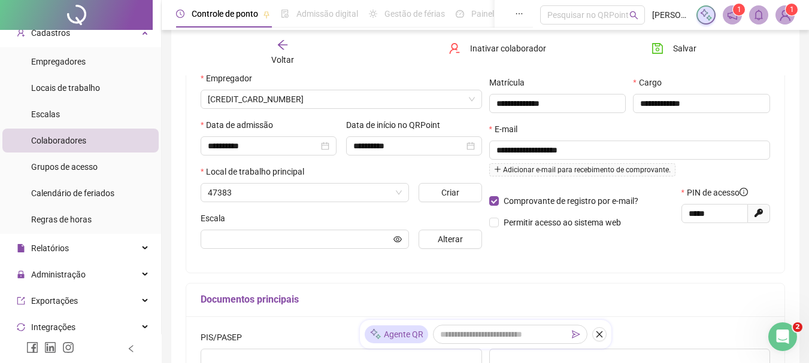 The image size is (809, 363). What do you see at coordinates (582, 170) in the screenshot?
I see `span: Adicionar e-mail para recebimento de comprovante.` at bounding box center [582, 170].